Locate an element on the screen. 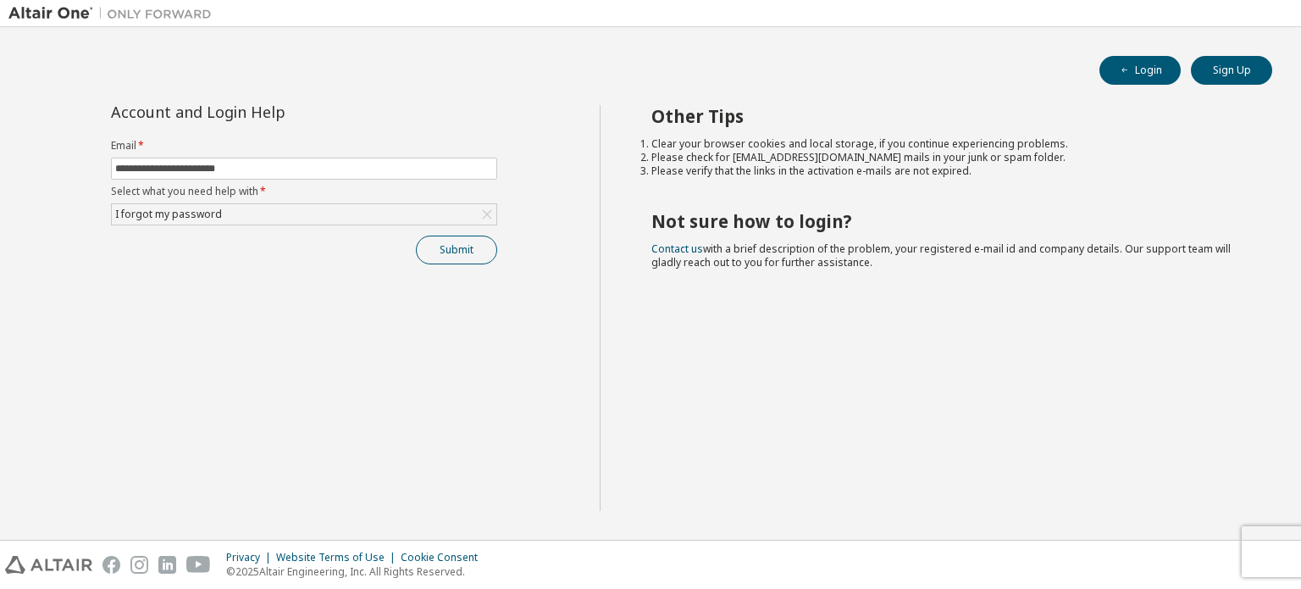  button: Login is located at coordinates (1140, 70).